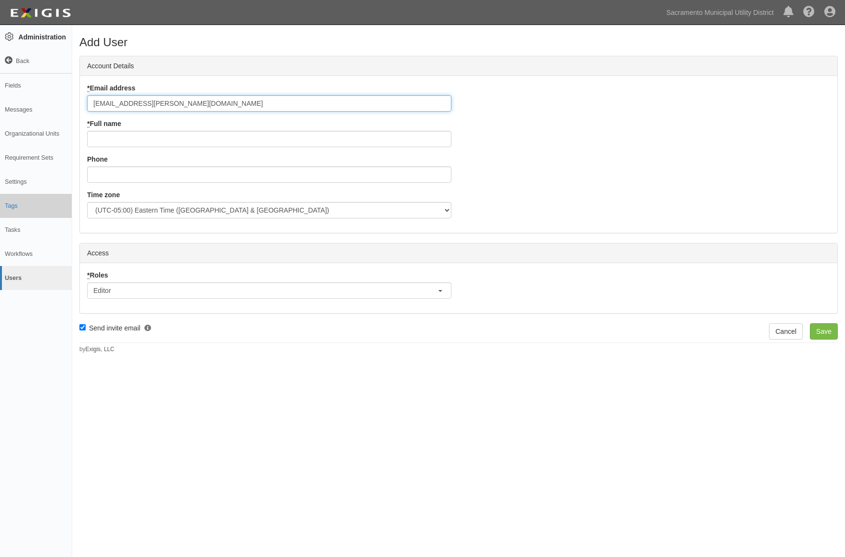 The width and height of the screenshot is (845, 557). I want to click on h1: Add User, so click(459, 42).